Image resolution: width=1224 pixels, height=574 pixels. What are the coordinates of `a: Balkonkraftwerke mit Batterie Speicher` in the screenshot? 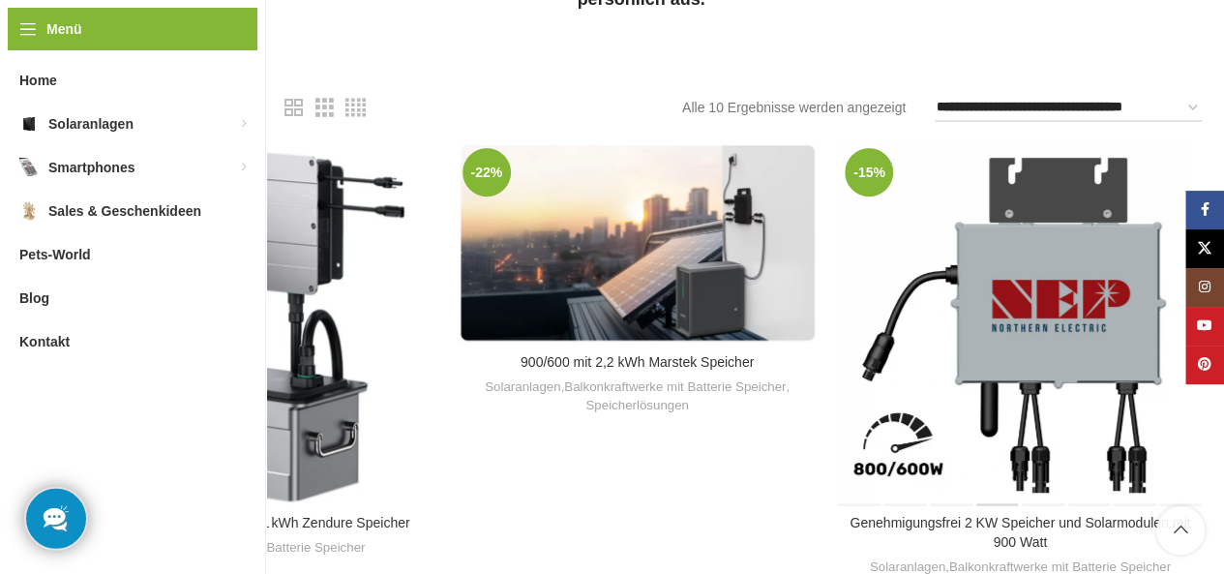 It's located at (675, 387).